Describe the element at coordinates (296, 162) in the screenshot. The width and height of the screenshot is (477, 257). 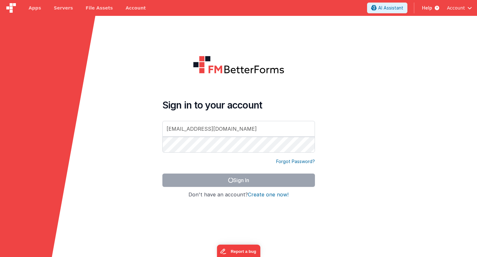
I see `a: Forgot Password?` at that location.